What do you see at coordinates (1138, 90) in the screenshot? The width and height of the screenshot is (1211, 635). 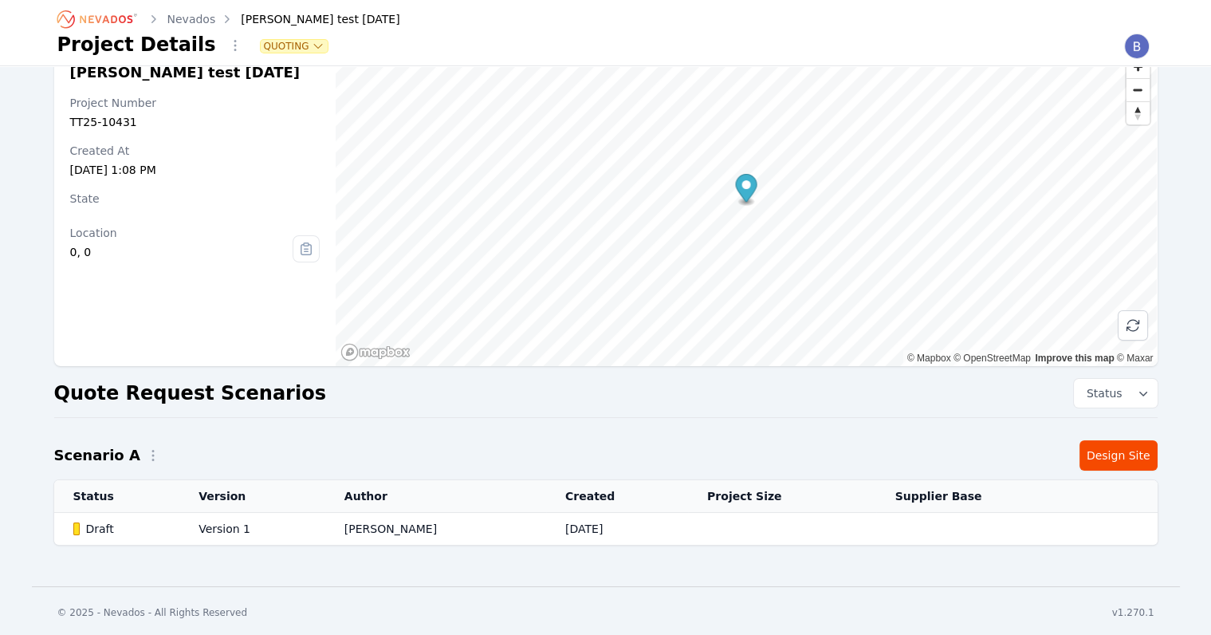 I see `span: Zoom out` at bounding box center [1138, 90].